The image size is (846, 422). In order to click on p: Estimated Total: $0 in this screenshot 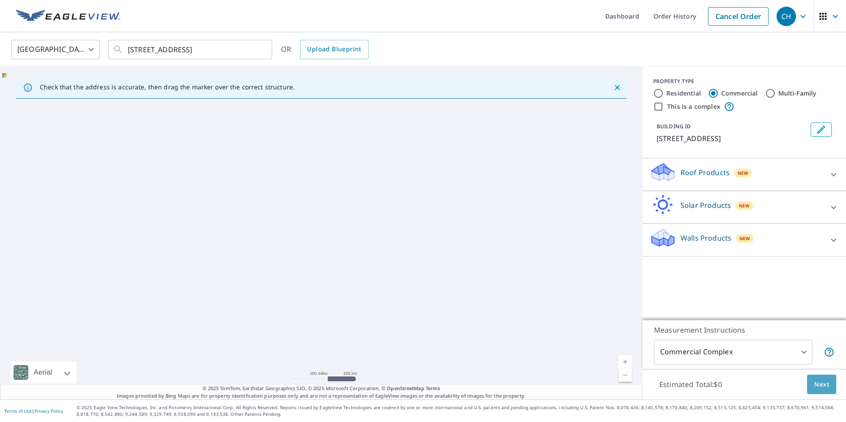, I will do `click(691, 385)`.